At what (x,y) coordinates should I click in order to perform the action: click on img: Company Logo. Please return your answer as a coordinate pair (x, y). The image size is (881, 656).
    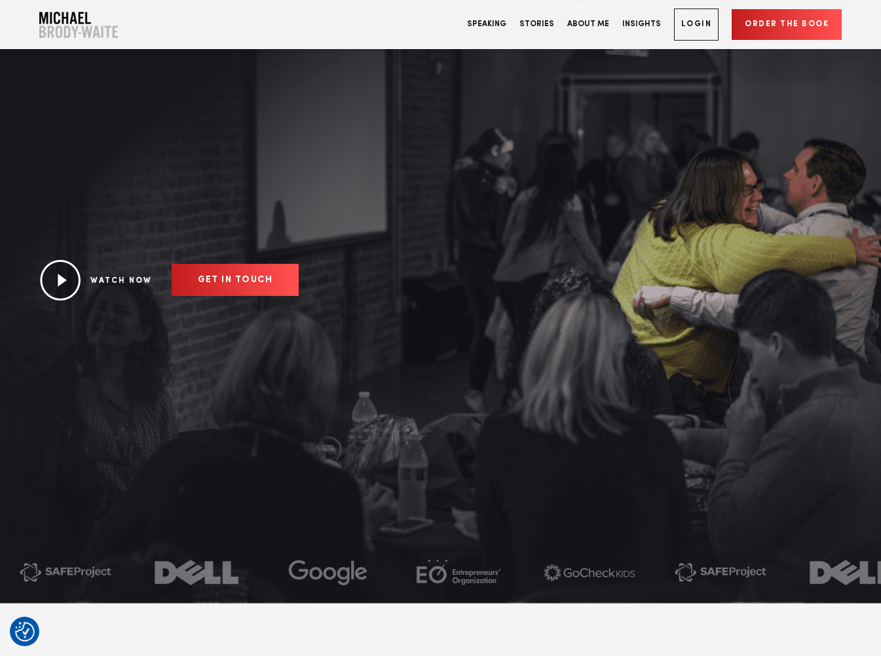
    Looking at the image, I should click on (79, 25).